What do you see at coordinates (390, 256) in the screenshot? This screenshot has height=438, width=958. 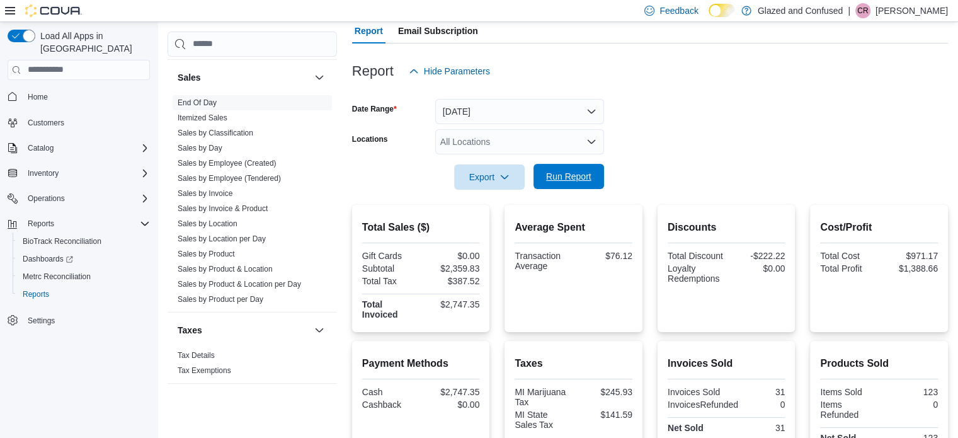 I see `div: Gift Cards` at bounding box center [390, 256].